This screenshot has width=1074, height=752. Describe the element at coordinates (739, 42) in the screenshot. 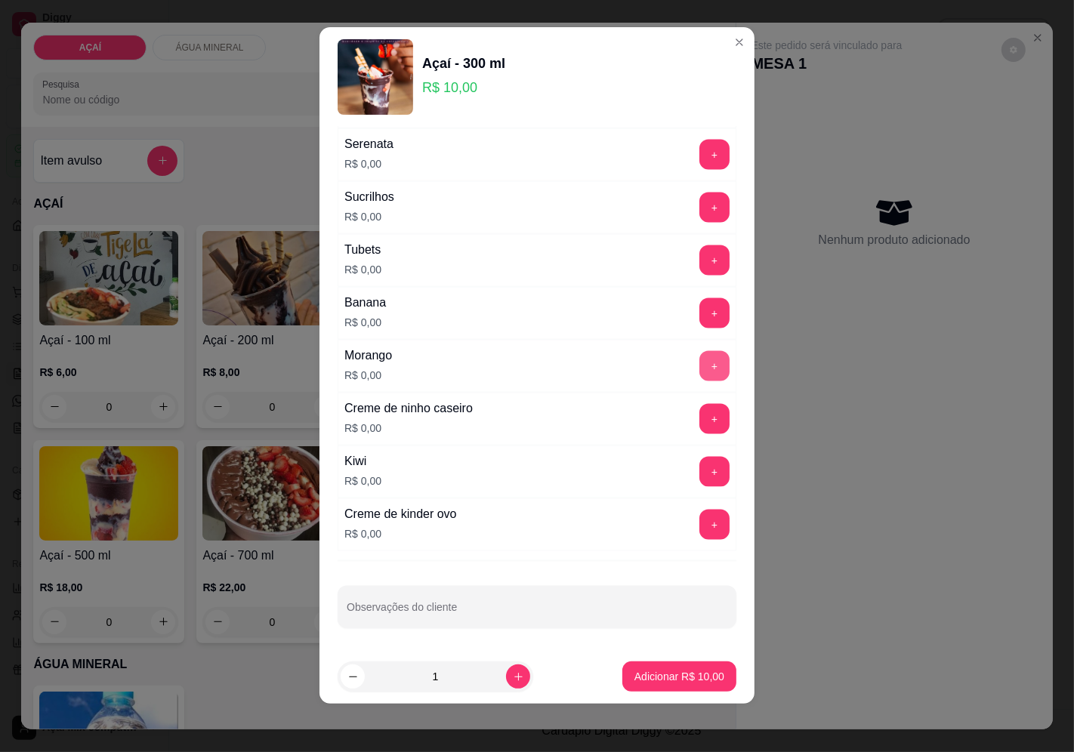

I see `button: Close` at that location.